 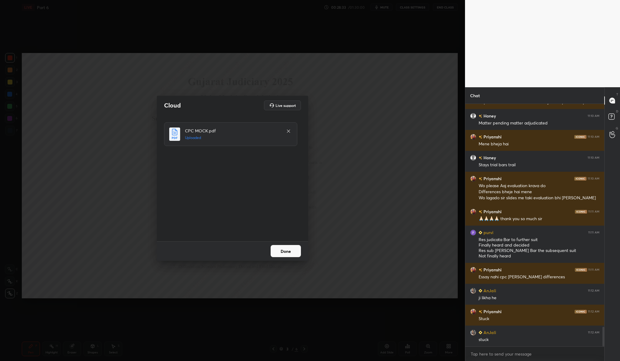 I want to click on p: G, so click(x=617, y=128).